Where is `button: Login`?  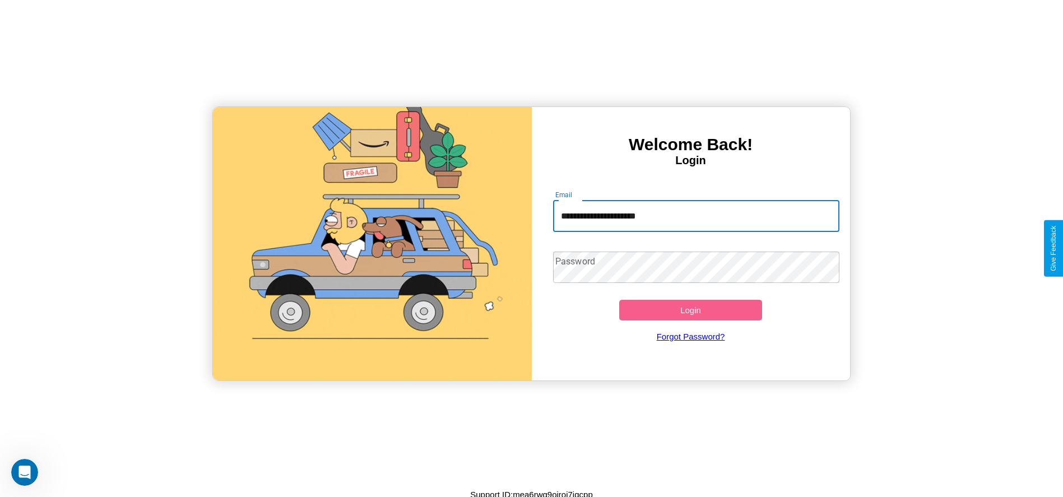
button: Login is located at coordinates (691, 310).